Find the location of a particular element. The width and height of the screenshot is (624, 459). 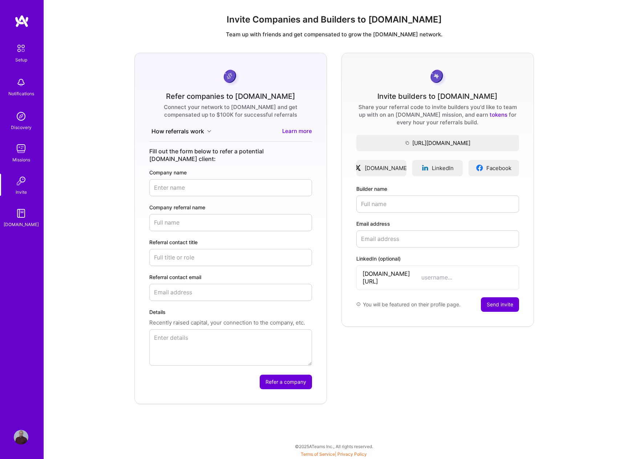

a: Terms of Service is located at coordinates (318, 454).